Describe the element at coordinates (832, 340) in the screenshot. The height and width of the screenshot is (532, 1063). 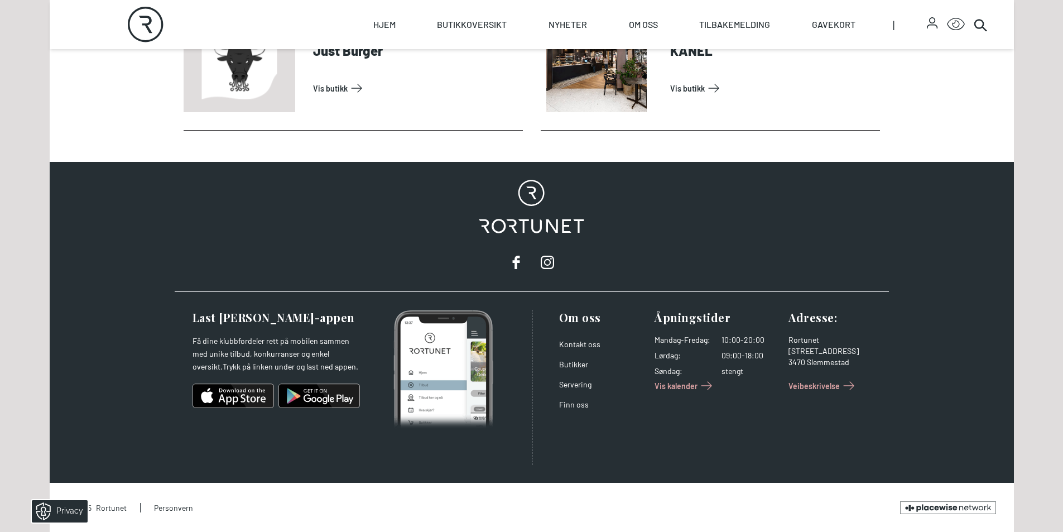
I see `div: Rortunet` at that location.